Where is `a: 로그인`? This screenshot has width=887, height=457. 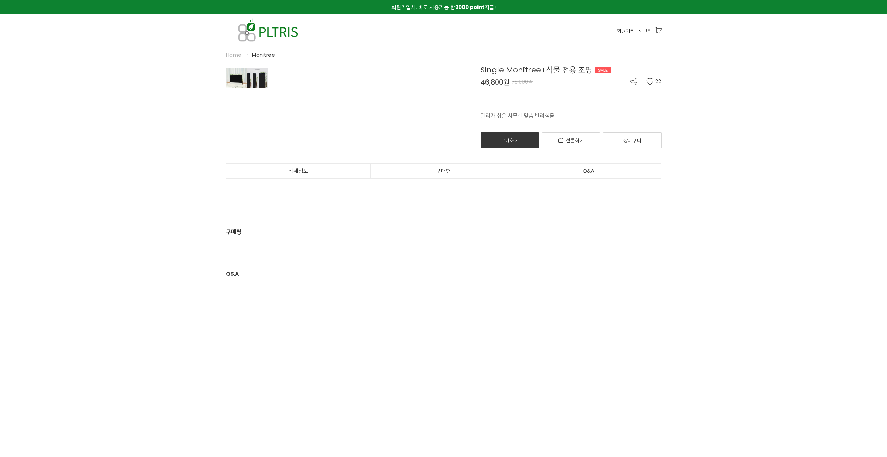
a: 로그인 is located at coordinates (645, 31).